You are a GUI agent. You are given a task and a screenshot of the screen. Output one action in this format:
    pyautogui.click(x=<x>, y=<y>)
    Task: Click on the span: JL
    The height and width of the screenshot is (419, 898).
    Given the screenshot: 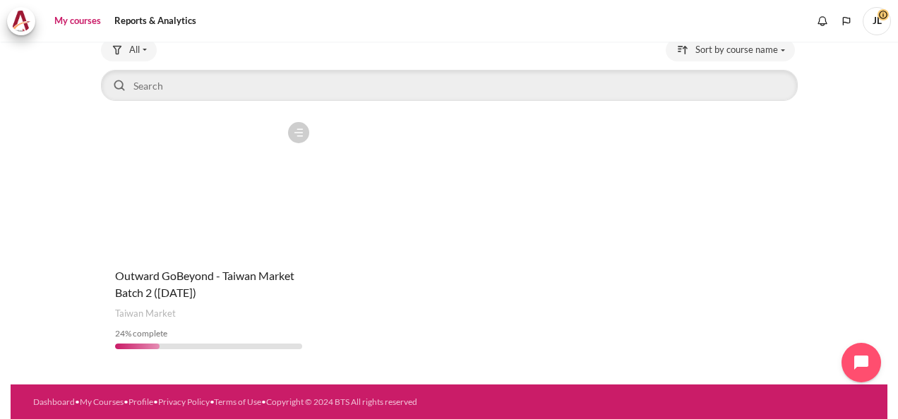 What is the action you would take?
    pyautogui.click(x=876, y=21)
    